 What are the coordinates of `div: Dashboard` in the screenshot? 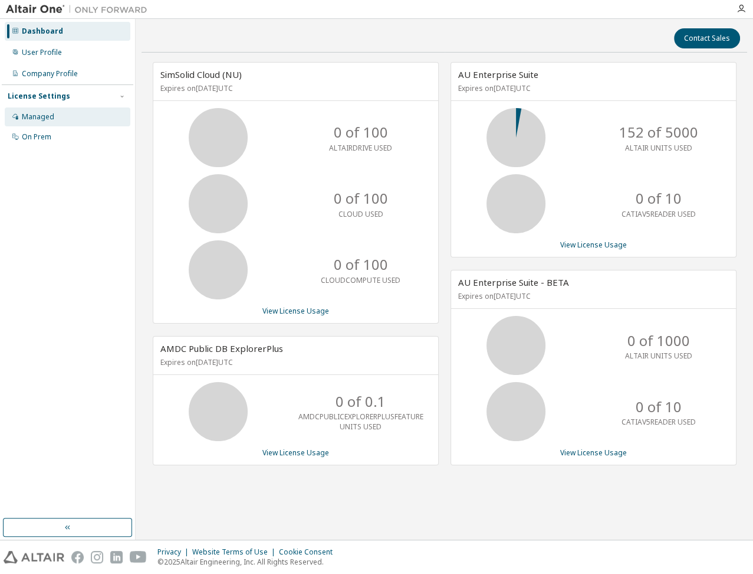 It's located at (42, 31).